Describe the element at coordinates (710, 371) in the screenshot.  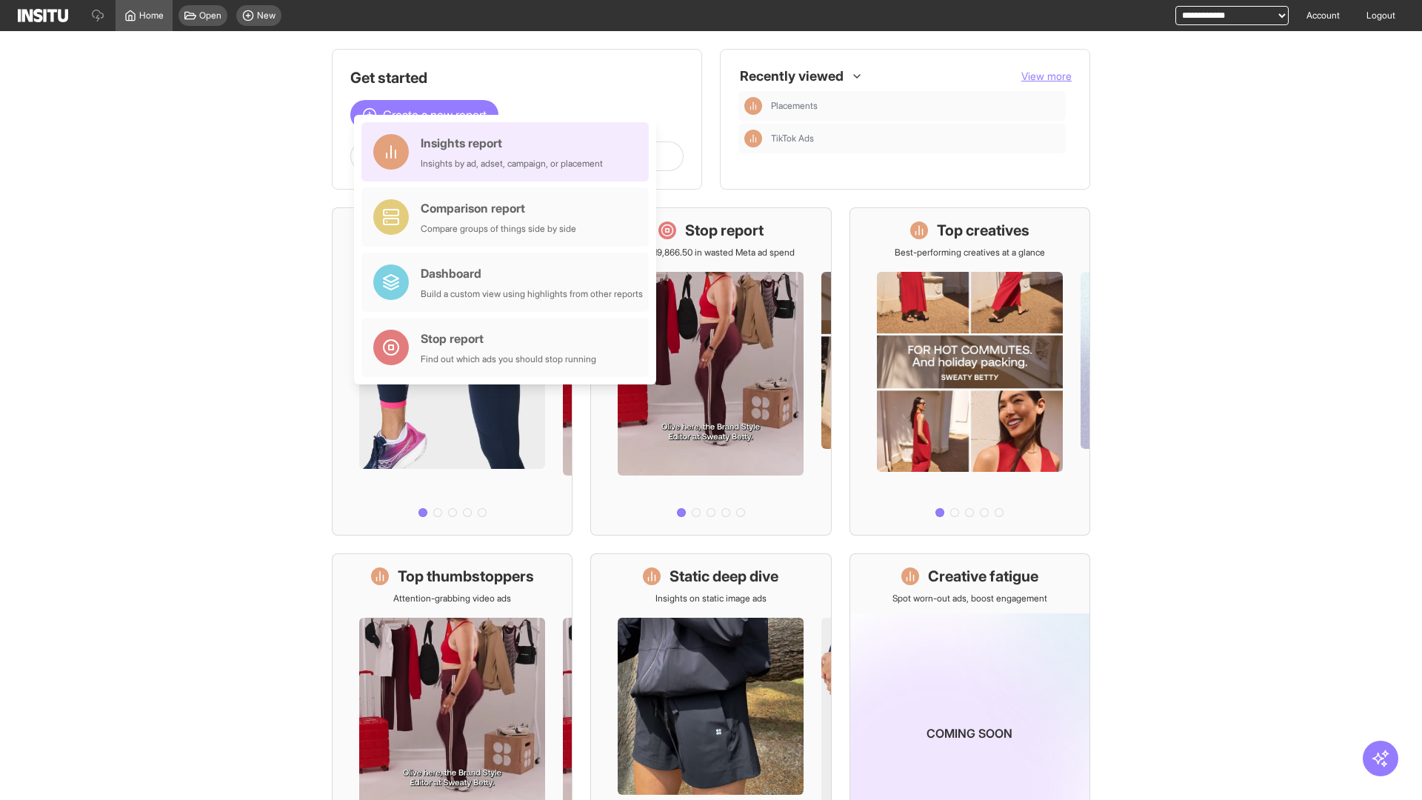
I see `a: Stop reportSave £19,866.50 in wasted Meta ad spend` at that location.